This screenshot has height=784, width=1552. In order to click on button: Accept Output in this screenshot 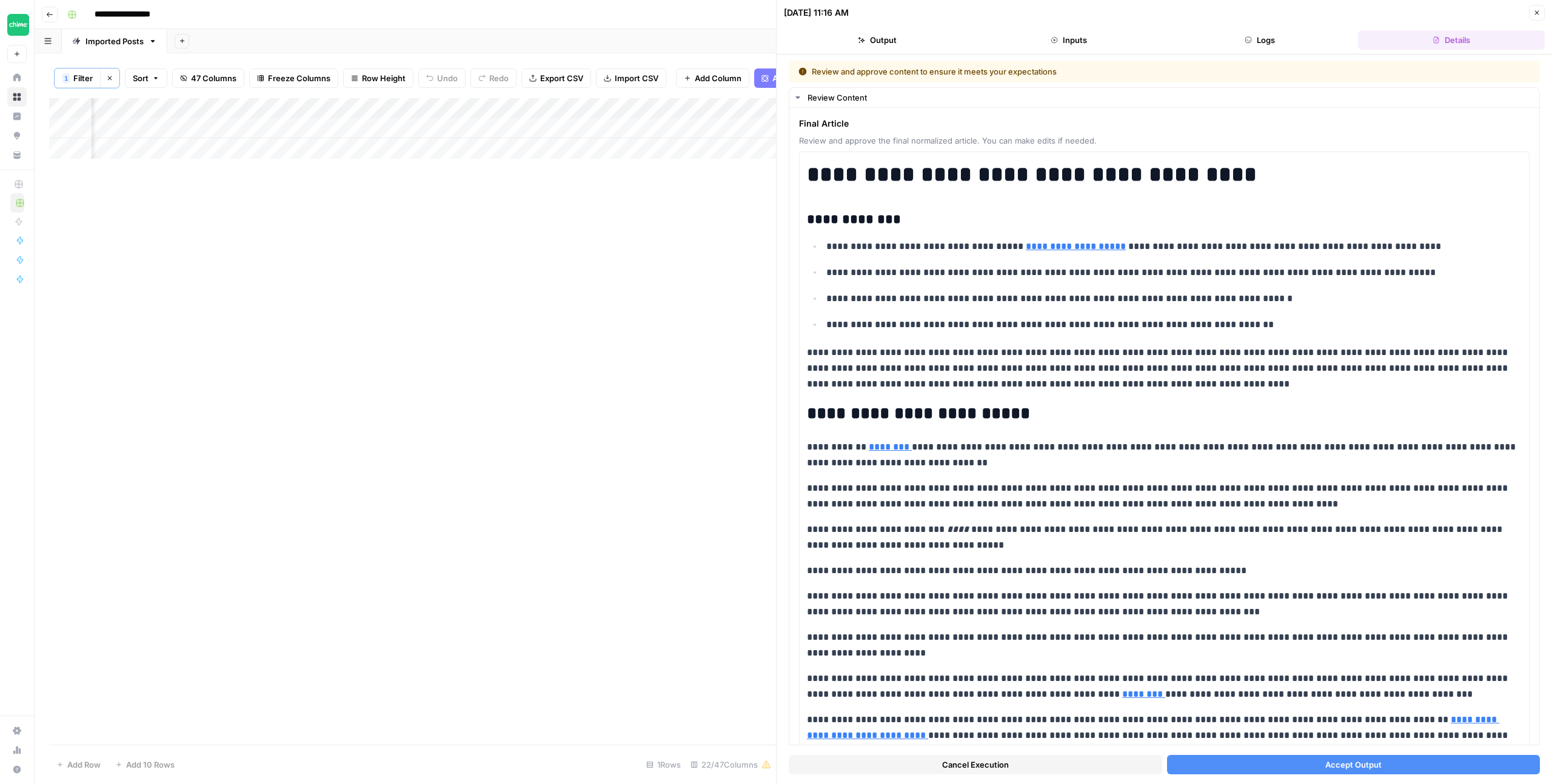, I will do `click(1354, 764)`.